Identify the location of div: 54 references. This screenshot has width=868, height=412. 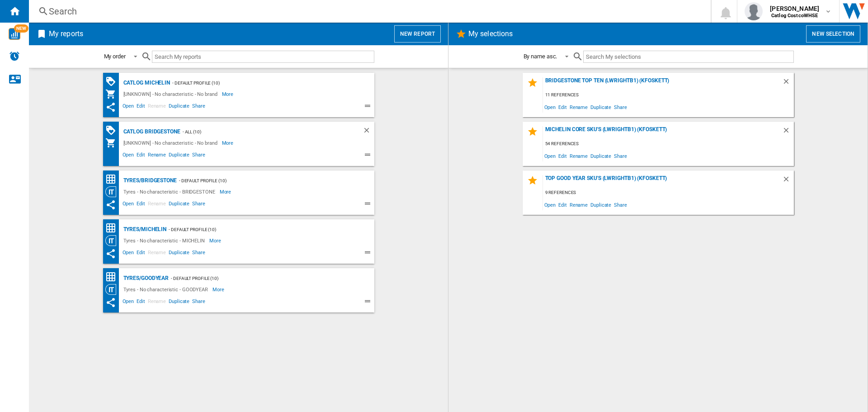
(668, 144).